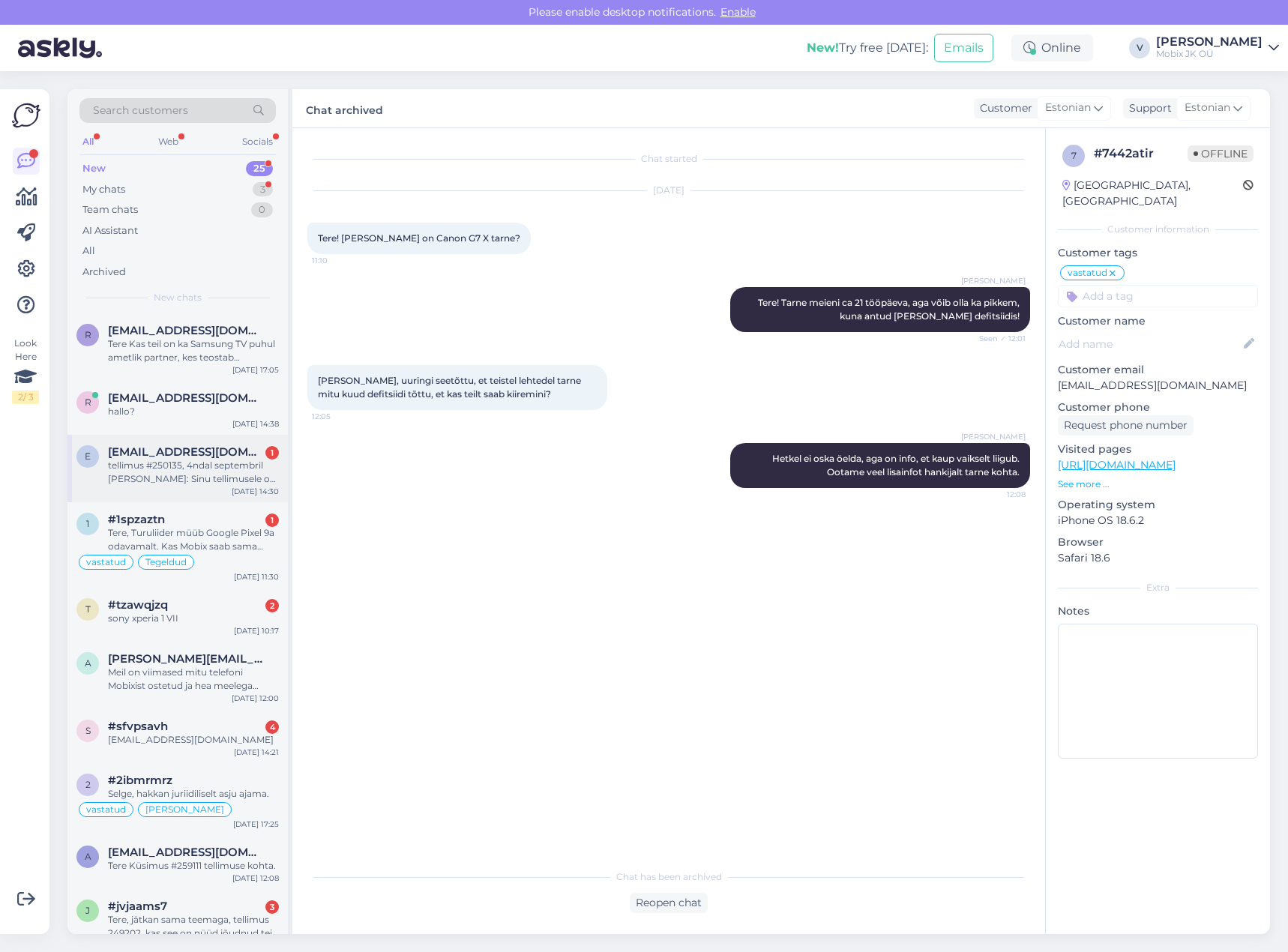 The image size is (1288, 952). I want to click on div: sony xperia 1 VII, so click(193, 618).